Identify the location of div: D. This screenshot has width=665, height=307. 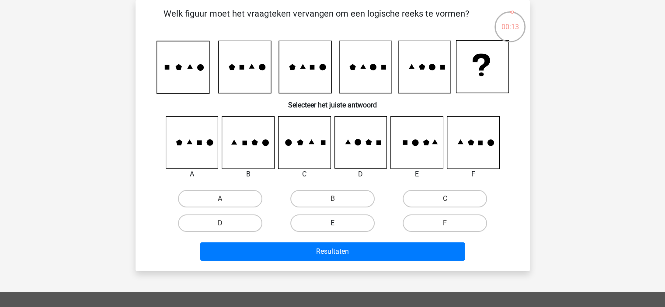
(361, 174).